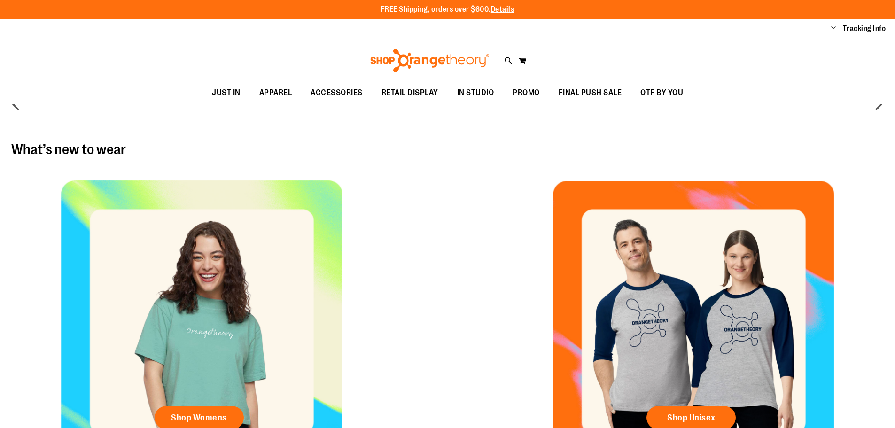 This screenshot has width=895, height=428. Describe the element at coordinates (429, 61) in the screenshot. I see `img: Shop Orangetheory` at that location.